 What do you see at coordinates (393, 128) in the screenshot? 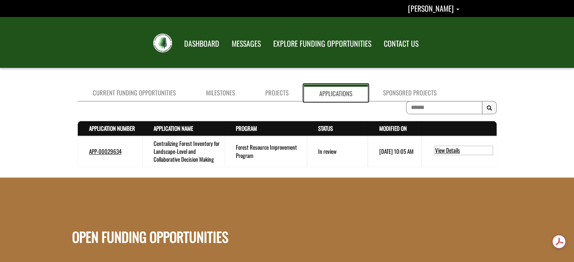
I see `a: Modified On` at bounding box center [393, 128].